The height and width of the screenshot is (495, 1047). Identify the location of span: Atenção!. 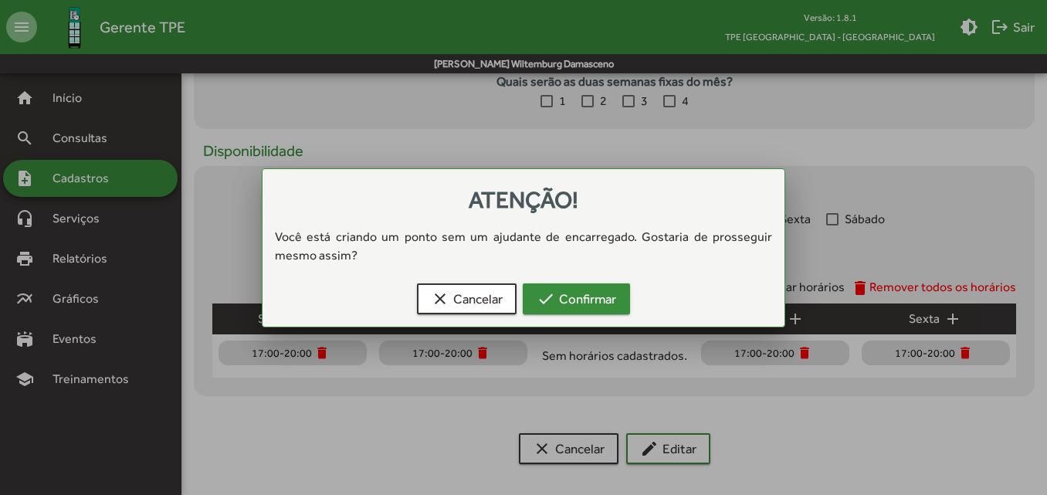
(523, 199).